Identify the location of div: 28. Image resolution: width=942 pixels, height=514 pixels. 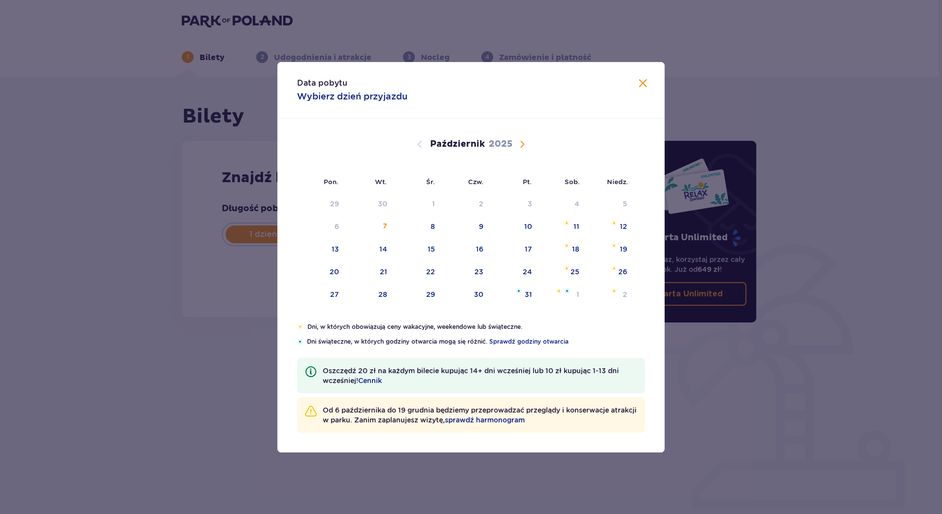
(383, 295).